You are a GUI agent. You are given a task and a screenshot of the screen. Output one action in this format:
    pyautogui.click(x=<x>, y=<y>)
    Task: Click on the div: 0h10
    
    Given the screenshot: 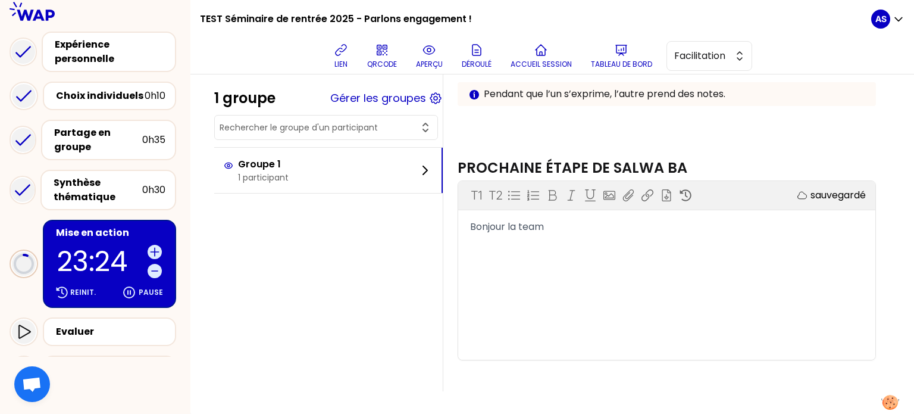 What is the action you would take?
    pyautogui.click(x=155, y=96)
    